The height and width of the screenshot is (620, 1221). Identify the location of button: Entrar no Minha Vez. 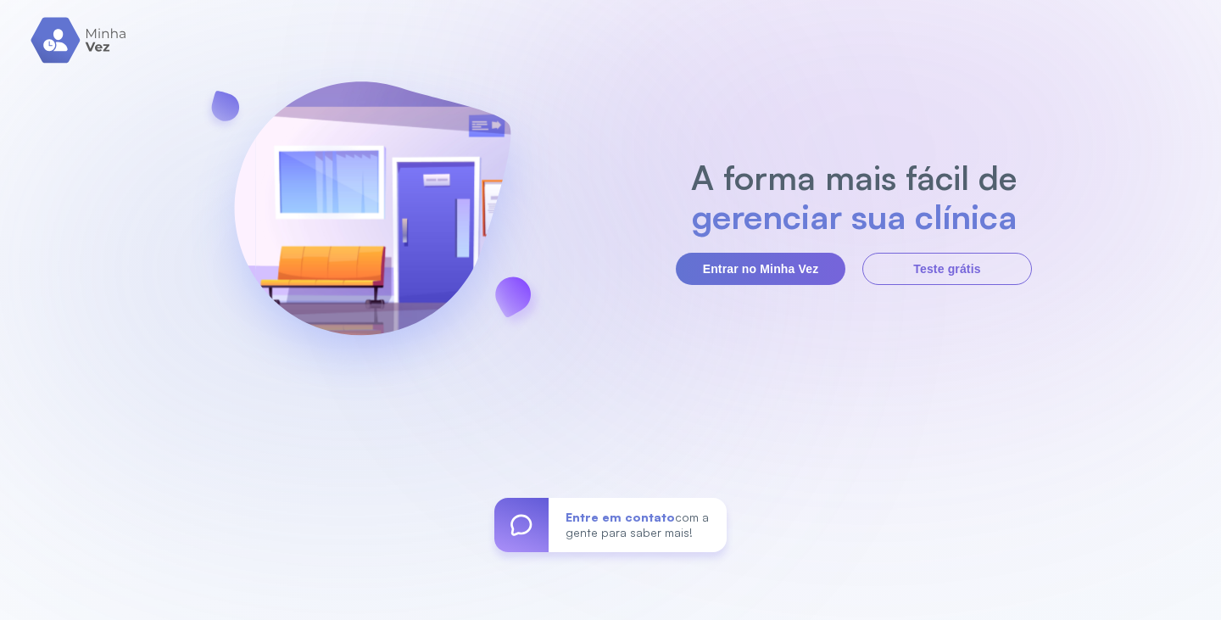
(761, 269).